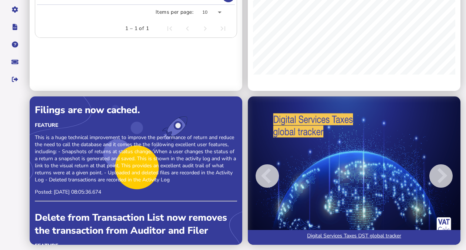 The height and width of the screenshot is (250, 466). Describe the element at coordinates (15, 10) in the screenshot. I see `button: Manage settings` at that location.